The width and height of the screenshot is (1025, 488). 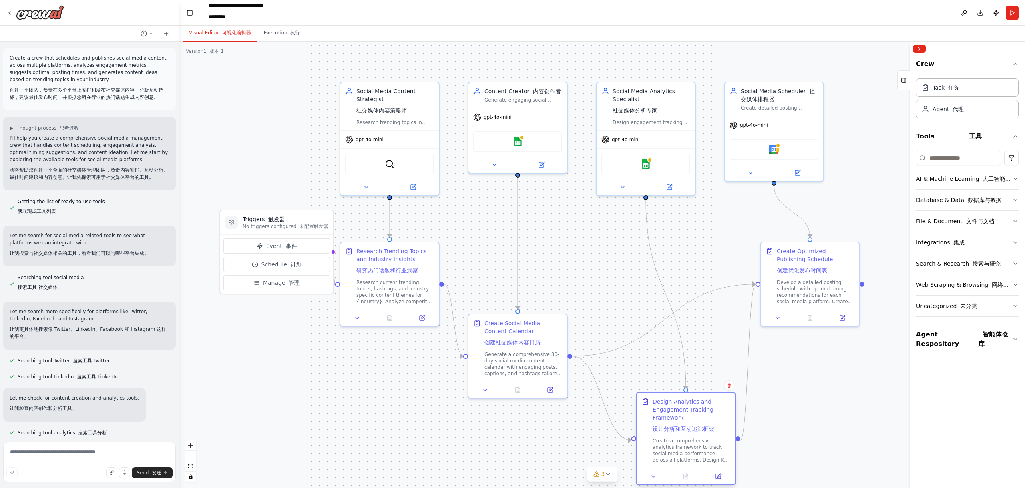 I want to click on g: Edge from e1612d0c-cb4e-4809-8783-f1cc1a83ba4c to 3e3c5b7c-cd27-40f5-84e3-ae28c15a509f, so click(x=454, y=321).